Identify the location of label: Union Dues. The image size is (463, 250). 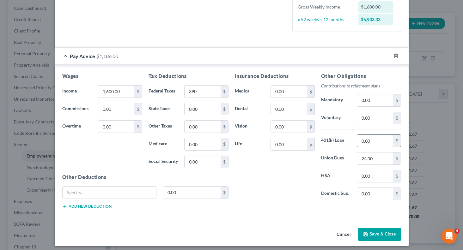
(336, 159).